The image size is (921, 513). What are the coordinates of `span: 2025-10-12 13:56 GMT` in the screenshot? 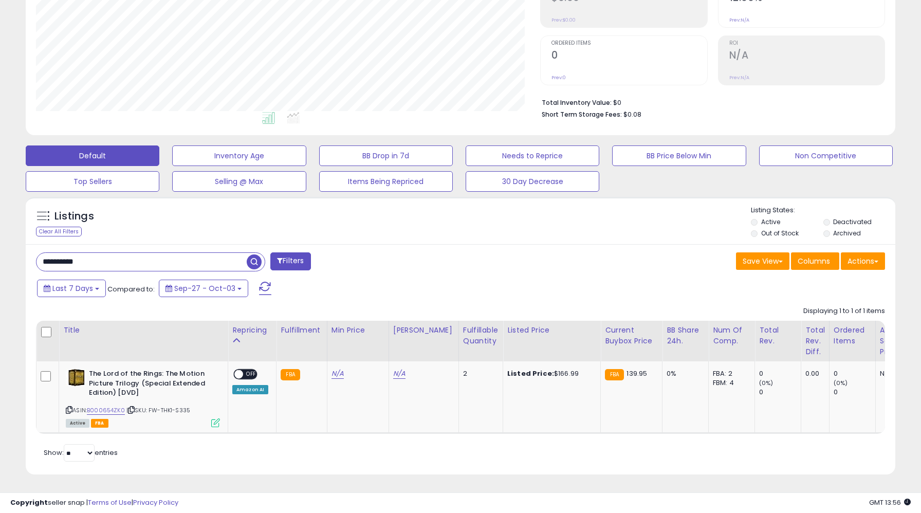 It's located at (889, 502).